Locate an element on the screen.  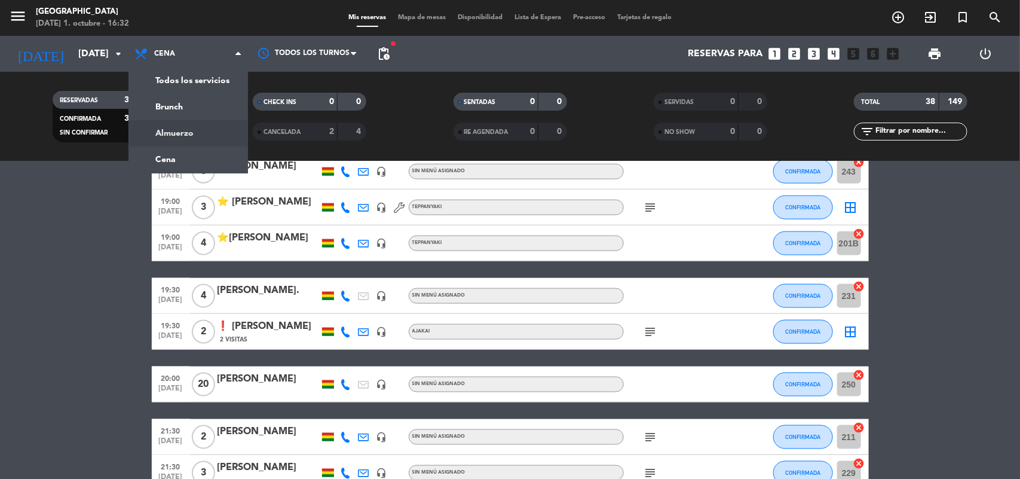
a: Almuerzo is located at coordinates (188, 133).